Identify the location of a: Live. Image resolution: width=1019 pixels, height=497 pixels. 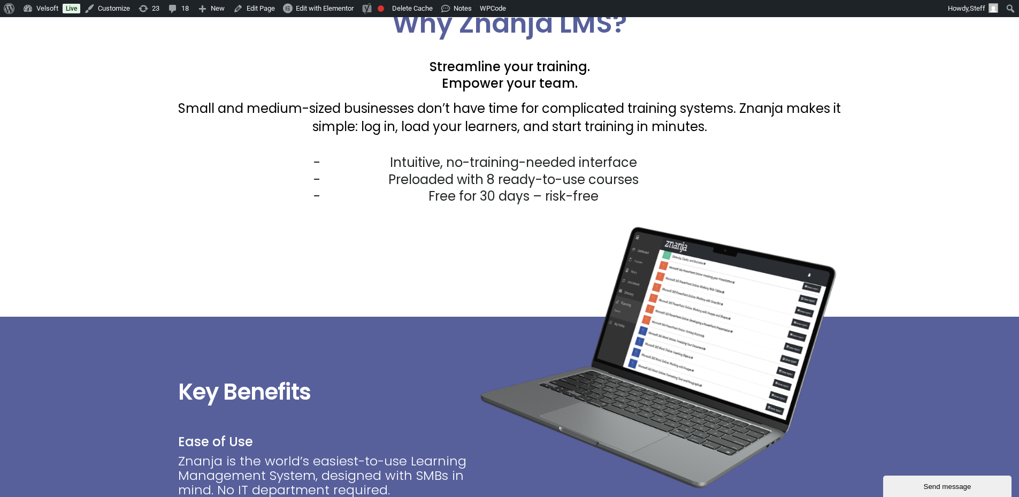
(71, 9).